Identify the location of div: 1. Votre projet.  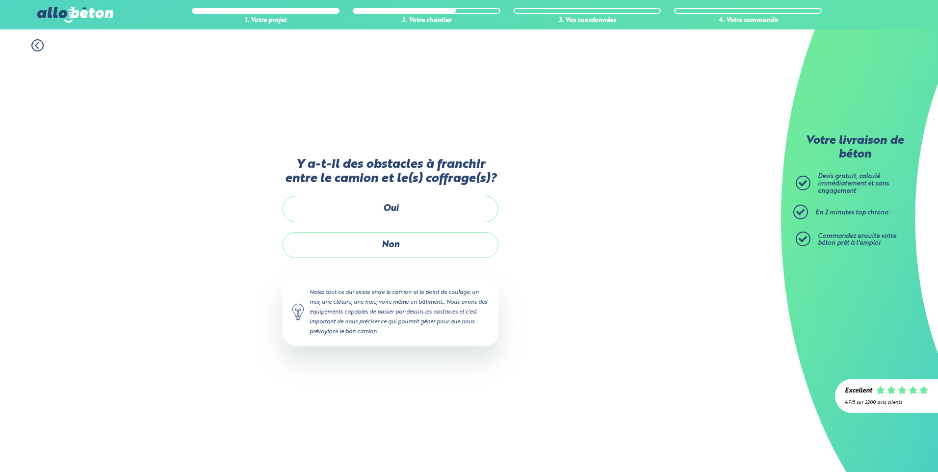
(265, 21).